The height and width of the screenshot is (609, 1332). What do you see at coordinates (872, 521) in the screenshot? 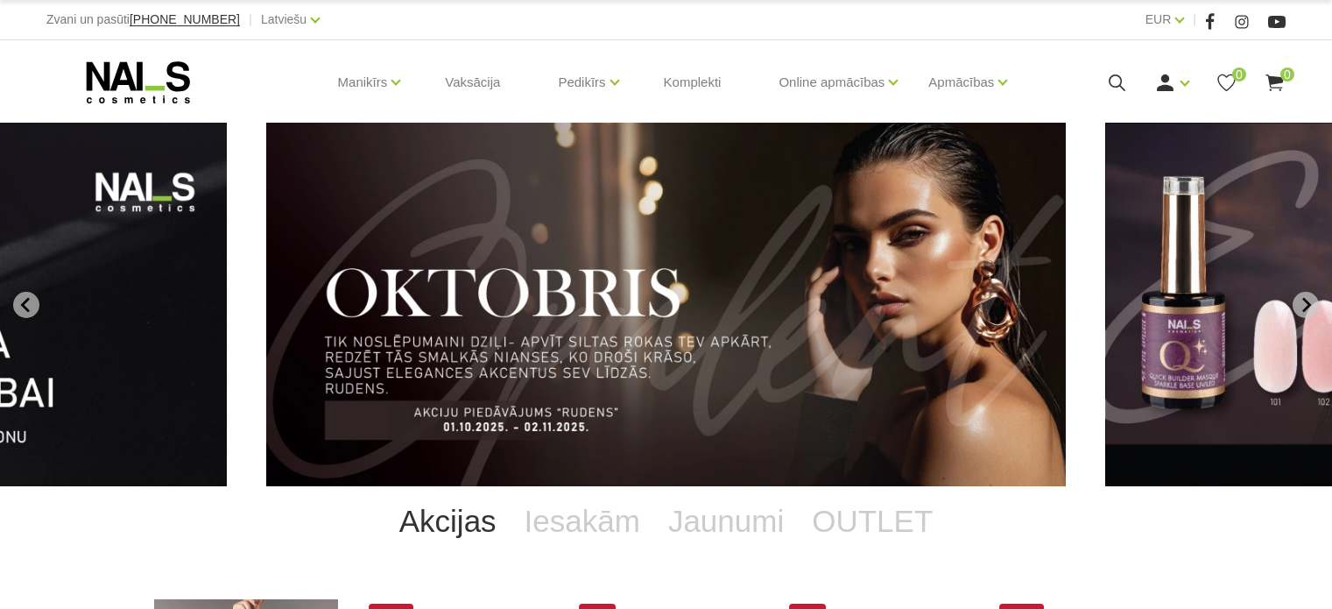
I see `a: OUTLET` at bounding box center [872, 521].